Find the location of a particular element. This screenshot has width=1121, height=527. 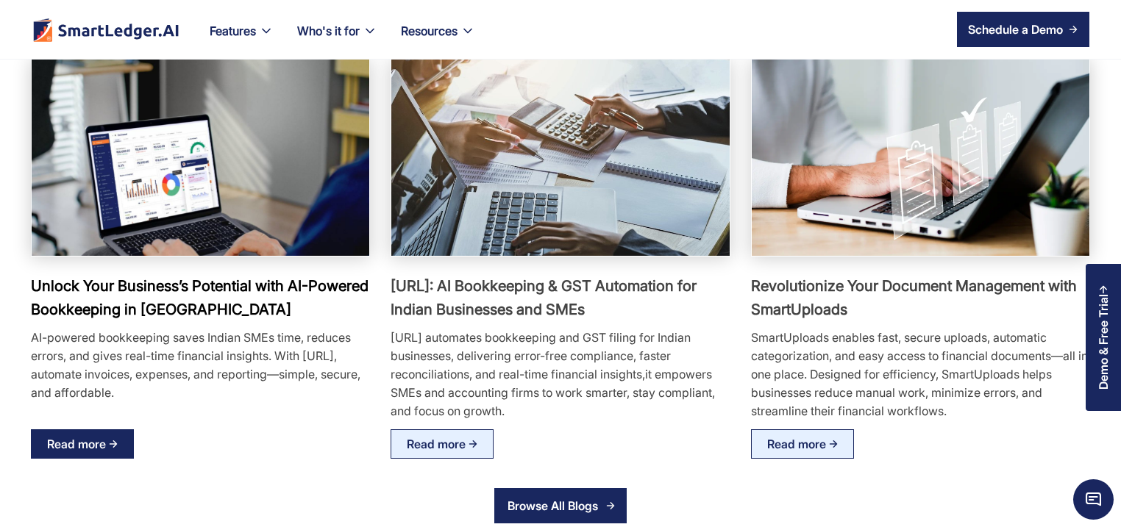

h3: Revolutionize Your Document Management with SmartUploads is located at coordinates (920, 298).